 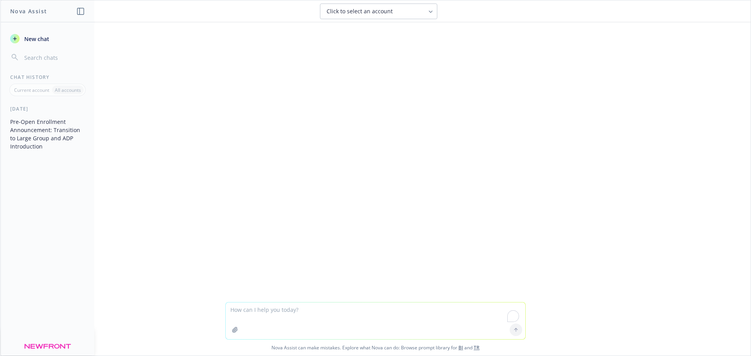 I want to click on button: Pre-Open Enrollment Announcement: Transition to Large Group and ADP Introduction, so click(x=47, y=134).